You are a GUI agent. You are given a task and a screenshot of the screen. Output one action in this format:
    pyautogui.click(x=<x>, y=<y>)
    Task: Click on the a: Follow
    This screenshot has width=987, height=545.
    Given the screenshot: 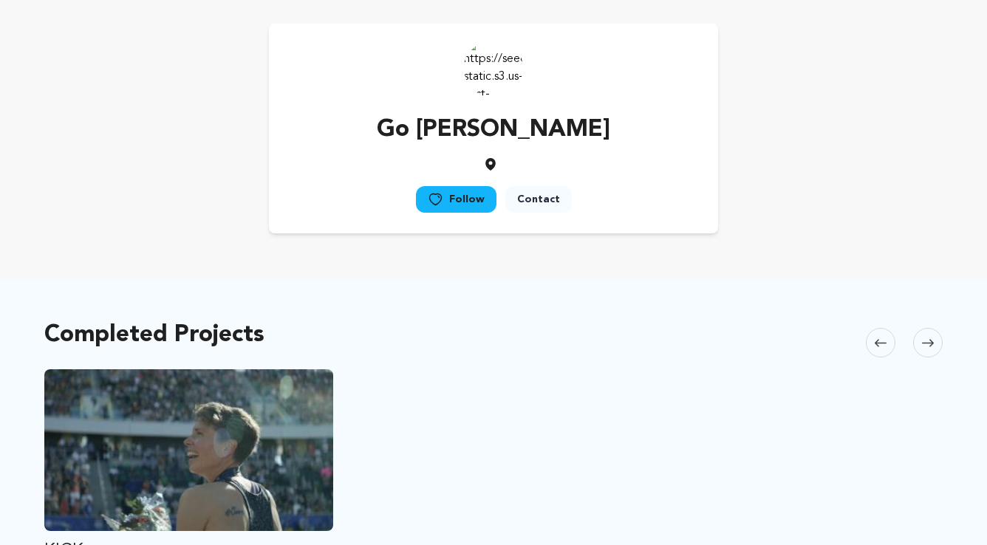 What is the action you would take?
    pyautogui.click(x=456, y=200)
    